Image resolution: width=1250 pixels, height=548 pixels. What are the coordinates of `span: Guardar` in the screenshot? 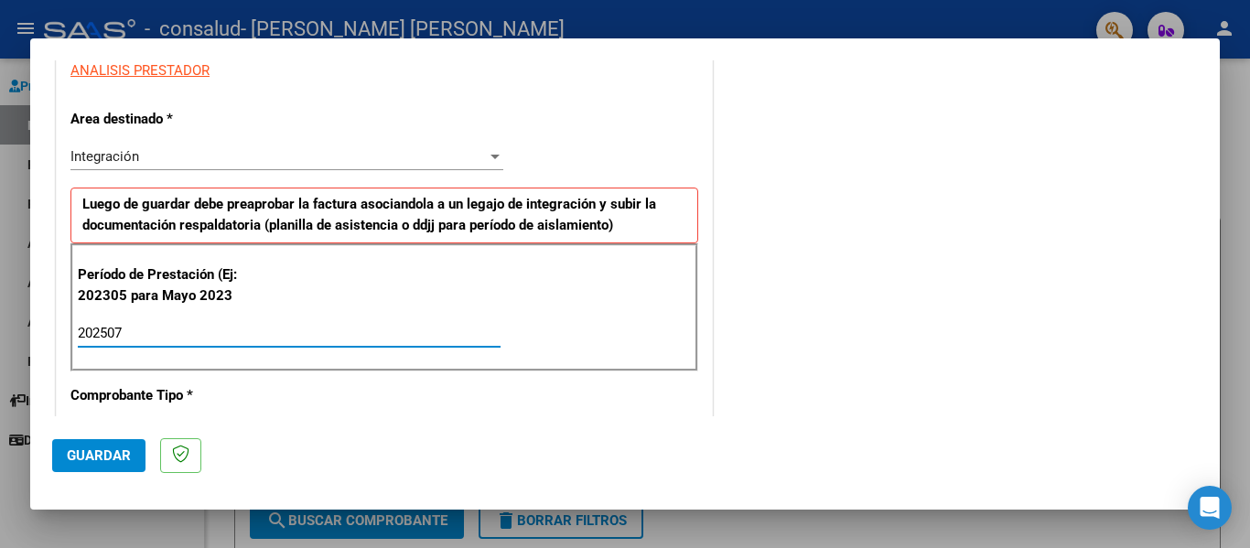 It's located at (99, 456).